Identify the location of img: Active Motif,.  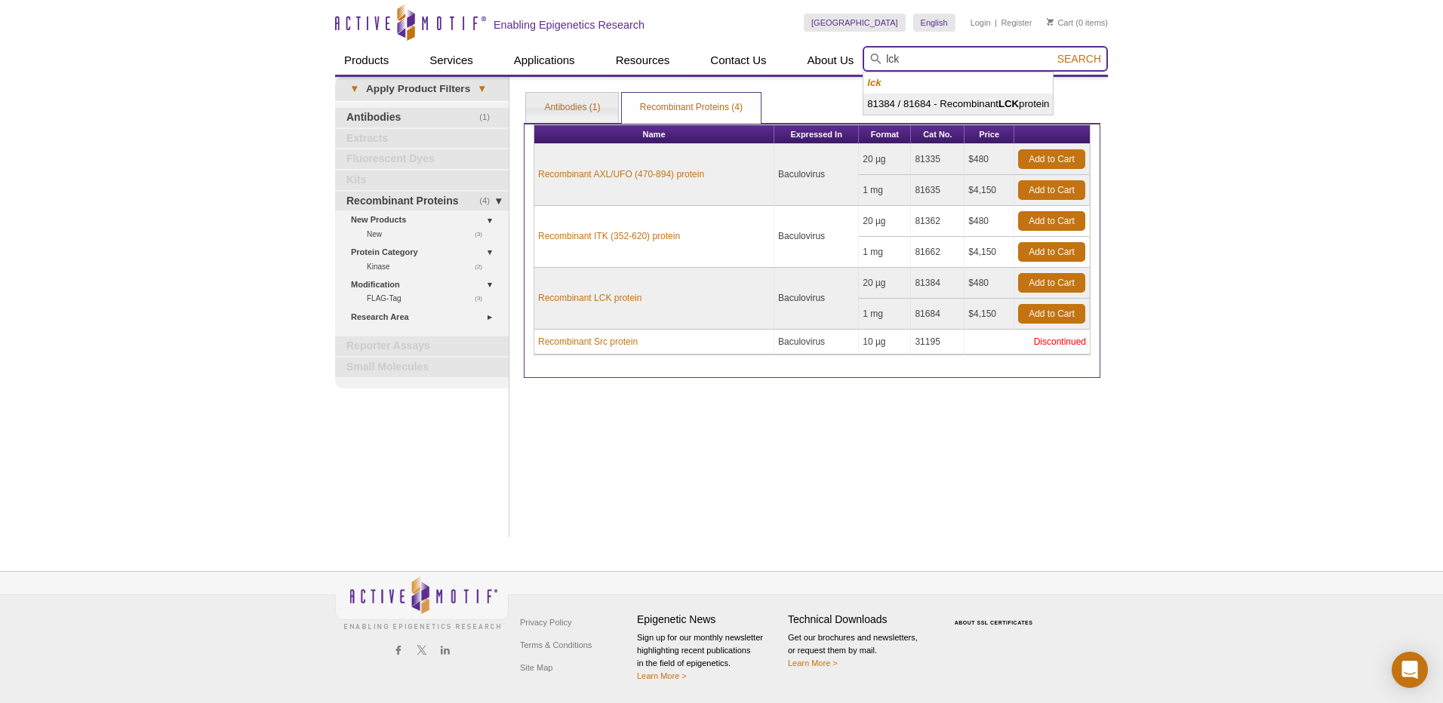
(422, 602).